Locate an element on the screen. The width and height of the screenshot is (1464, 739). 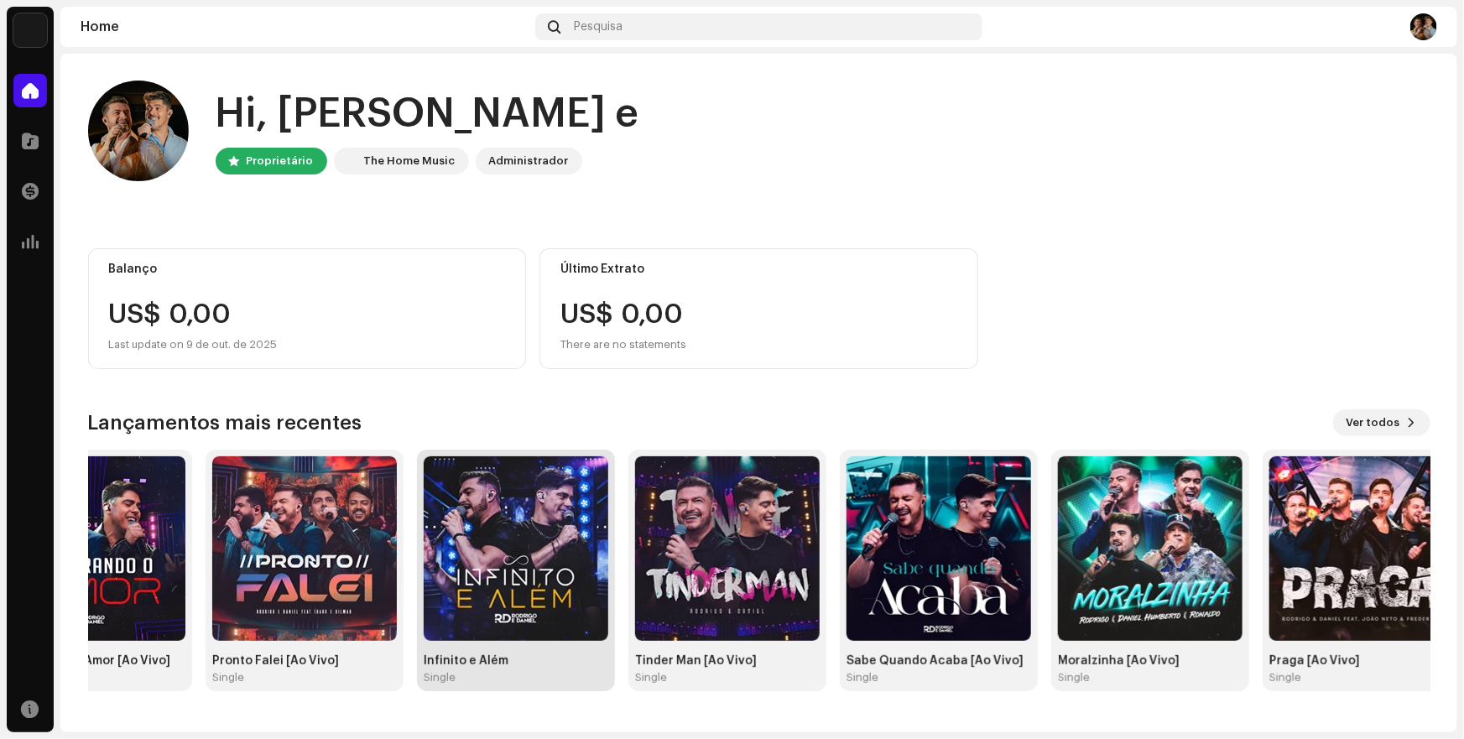
div: Sabe Quando Acaba [Ao Vivo] is located at coordinates (939, 661).